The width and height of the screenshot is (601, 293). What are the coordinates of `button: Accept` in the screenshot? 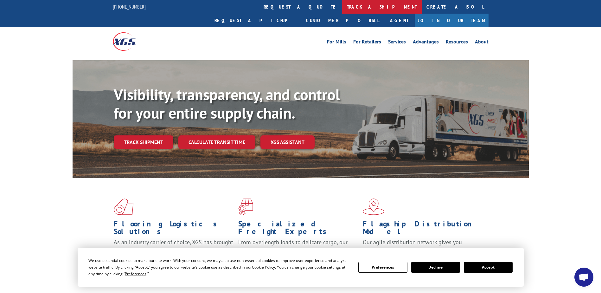 It's located at (488, 267).